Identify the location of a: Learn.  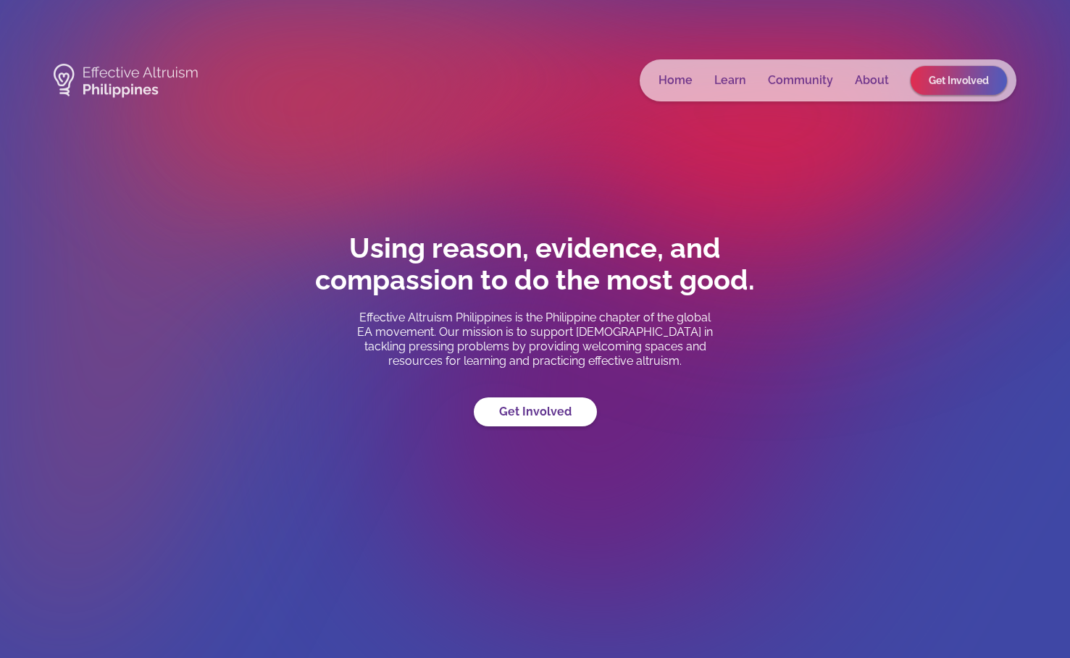
(730, 80).